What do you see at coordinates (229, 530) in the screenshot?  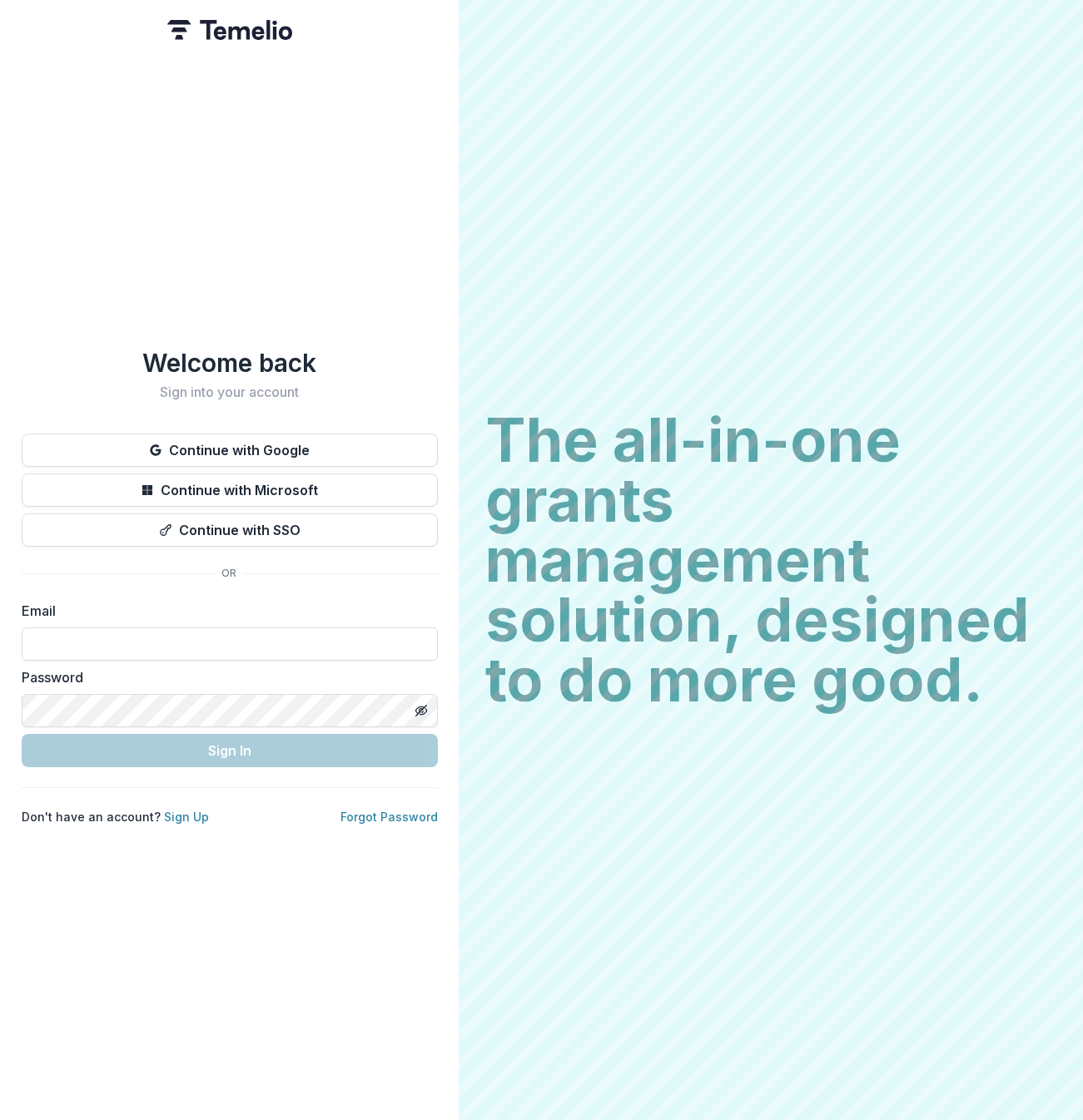 I see `button: Continue with SSO` at bounding box center [229, 530].